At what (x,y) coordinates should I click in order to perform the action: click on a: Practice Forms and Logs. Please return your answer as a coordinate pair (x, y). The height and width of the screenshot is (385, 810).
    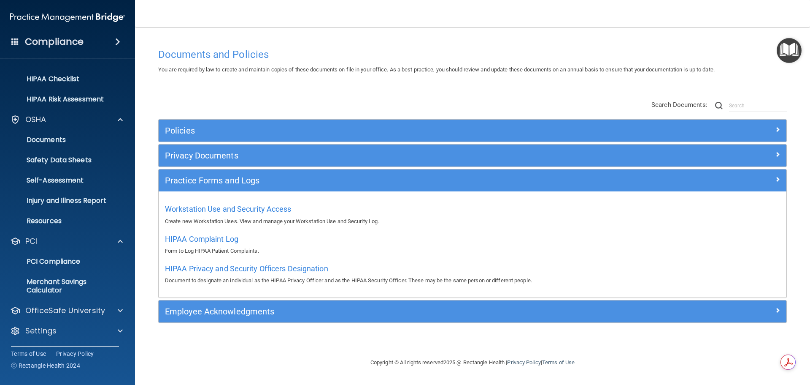
    Looking at the image, I should click on (473, 180).